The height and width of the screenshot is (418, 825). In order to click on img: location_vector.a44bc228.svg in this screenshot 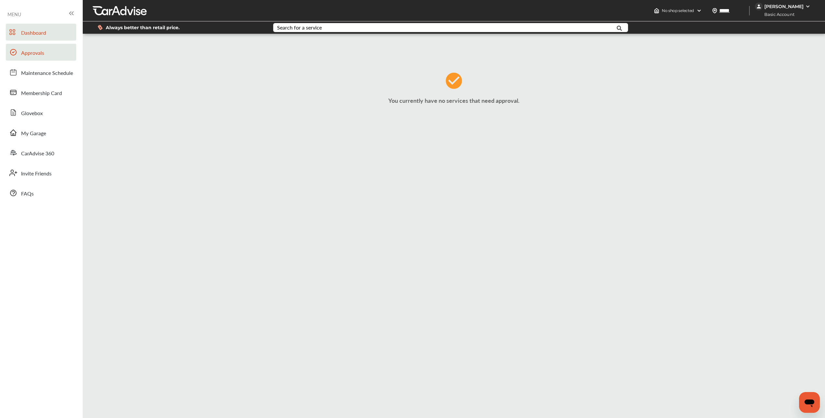, I will do `click(715, 11)`.